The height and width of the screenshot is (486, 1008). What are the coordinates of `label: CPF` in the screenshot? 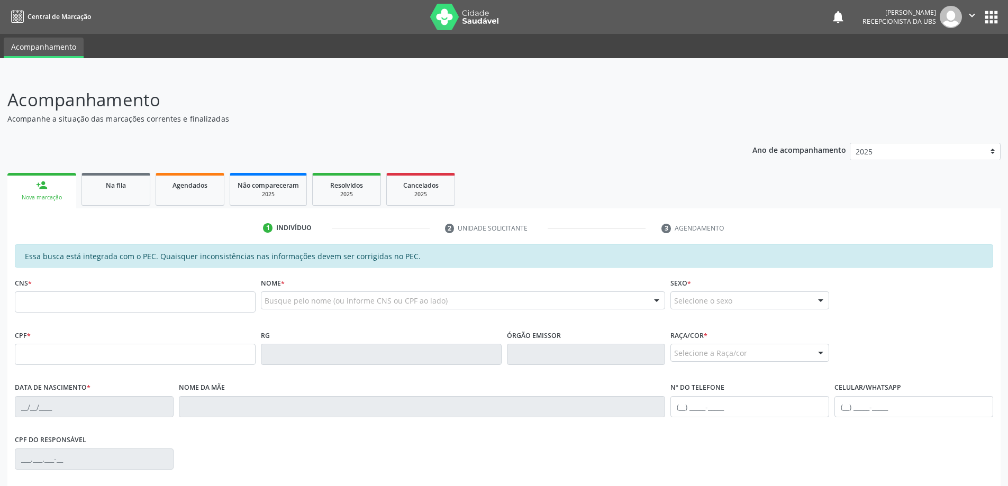 It's located at (23, 335).